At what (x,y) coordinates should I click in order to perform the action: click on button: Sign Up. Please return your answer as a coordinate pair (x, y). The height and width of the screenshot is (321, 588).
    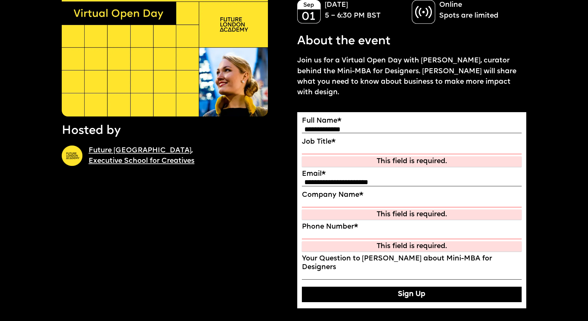
    Looking at the image, I should click on (412, 294).